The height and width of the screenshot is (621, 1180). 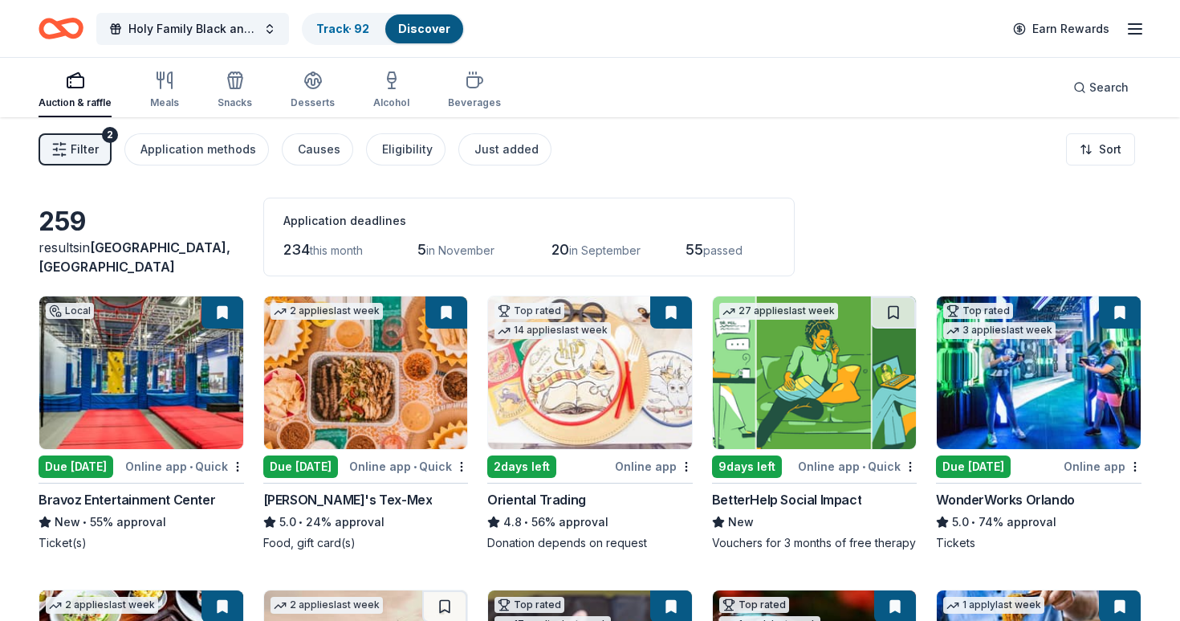 I want to click on button: Auction & raffle, so click(x=75, y=91).